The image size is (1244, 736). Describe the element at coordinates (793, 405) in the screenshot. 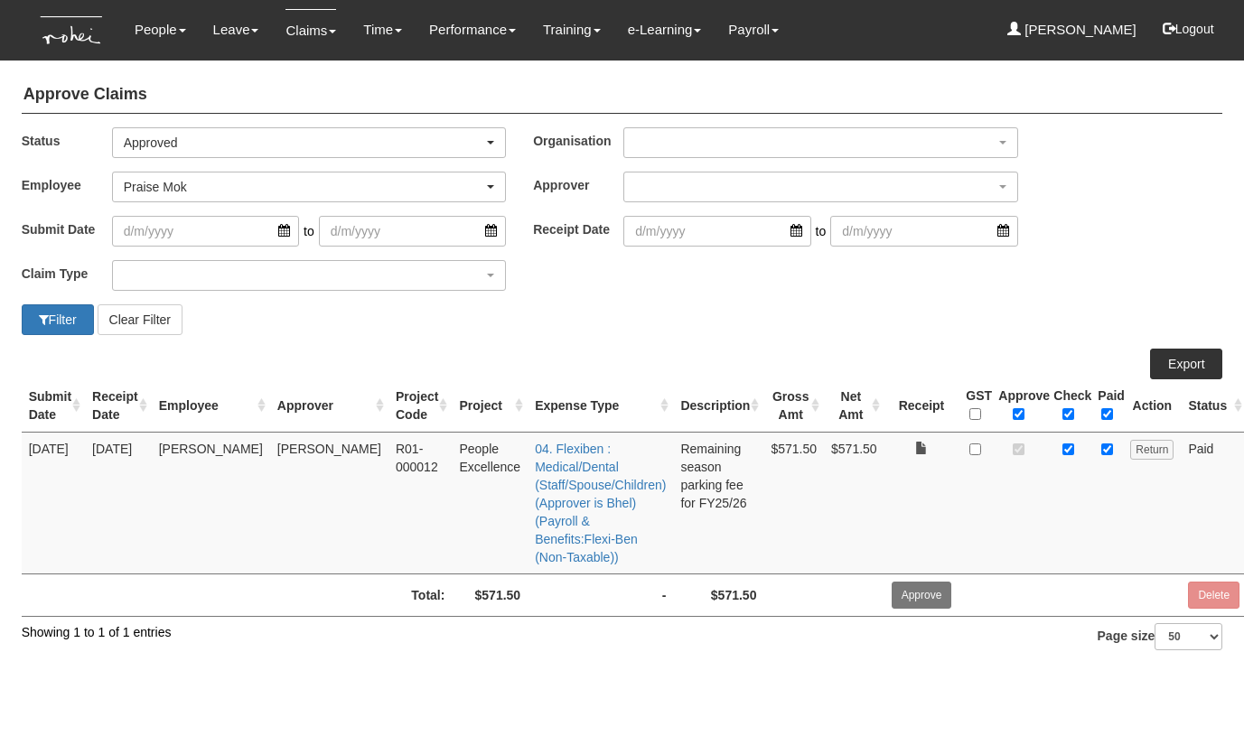

I see `th: Gross Amt : activate to sort column ascending` at that location.